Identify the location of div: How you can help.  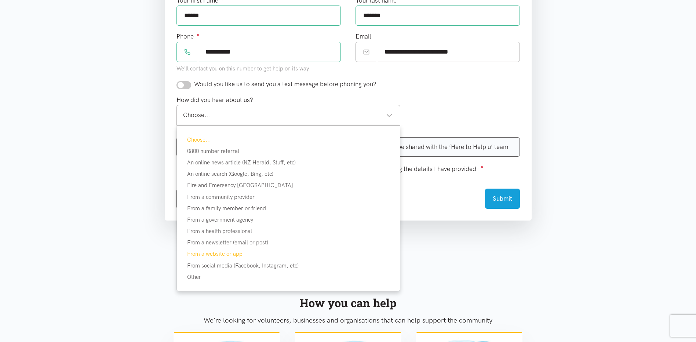
(348, 303).